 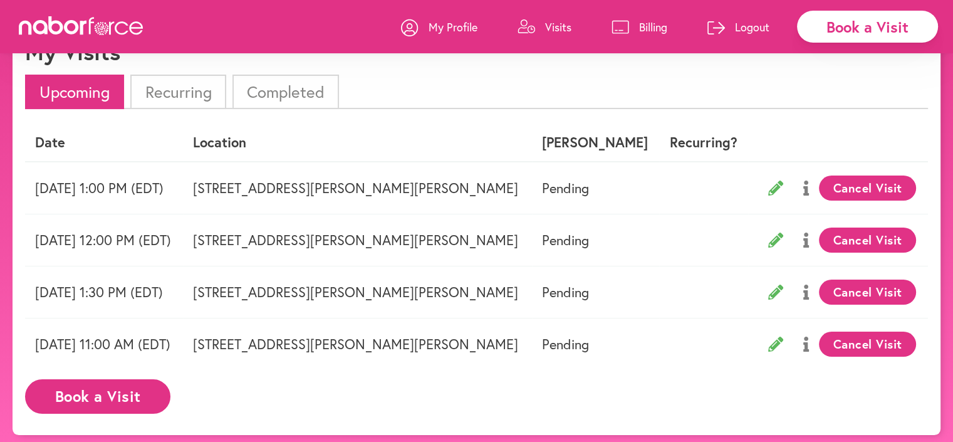 What do you see at coordinates (453, 27) in the screenshot?
I see `p: My Profile` at bounding box center [453, 27].